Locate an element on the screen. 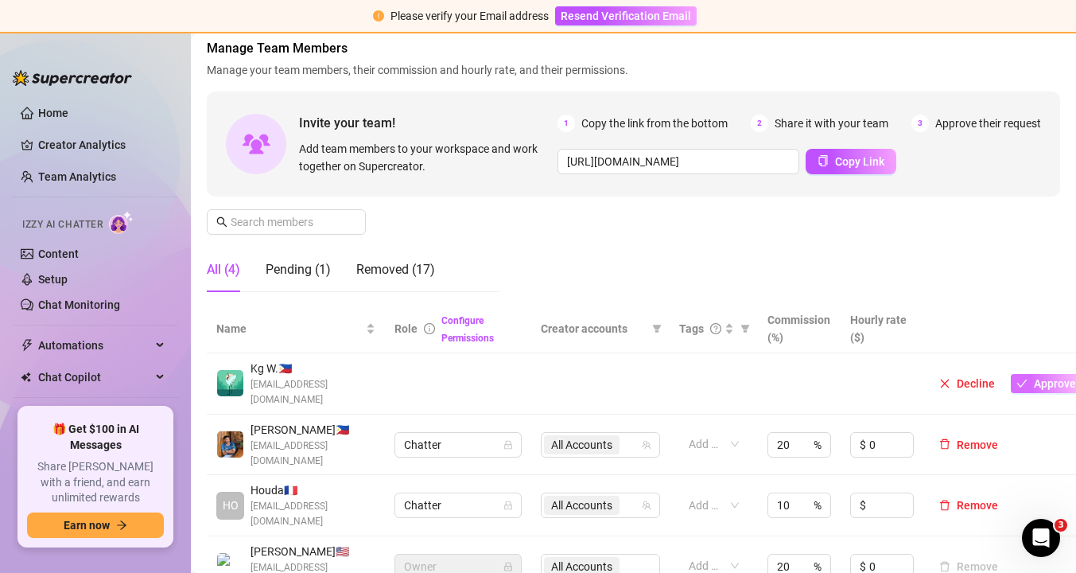 The height and width of the screenshot is (573, 1076). span: thunderbolt is located at coordinates (27, 345).